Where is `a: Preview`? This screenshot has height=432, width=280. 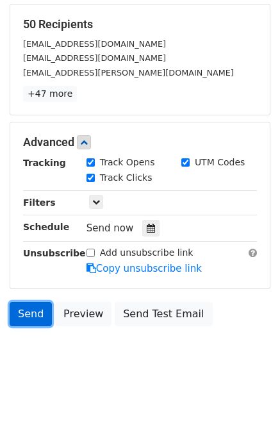
a: Preview is located at coordinates (83, 314).